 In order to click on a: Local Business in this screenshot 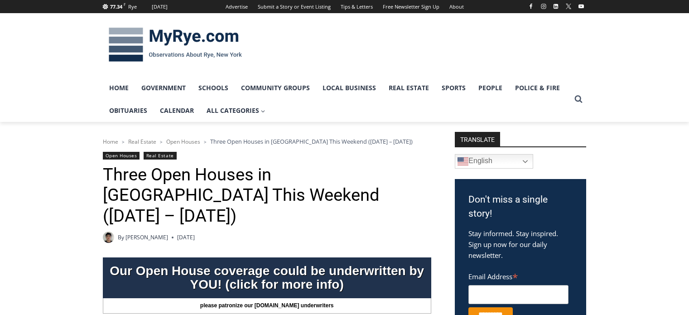, I will do `click(349, 88)`.